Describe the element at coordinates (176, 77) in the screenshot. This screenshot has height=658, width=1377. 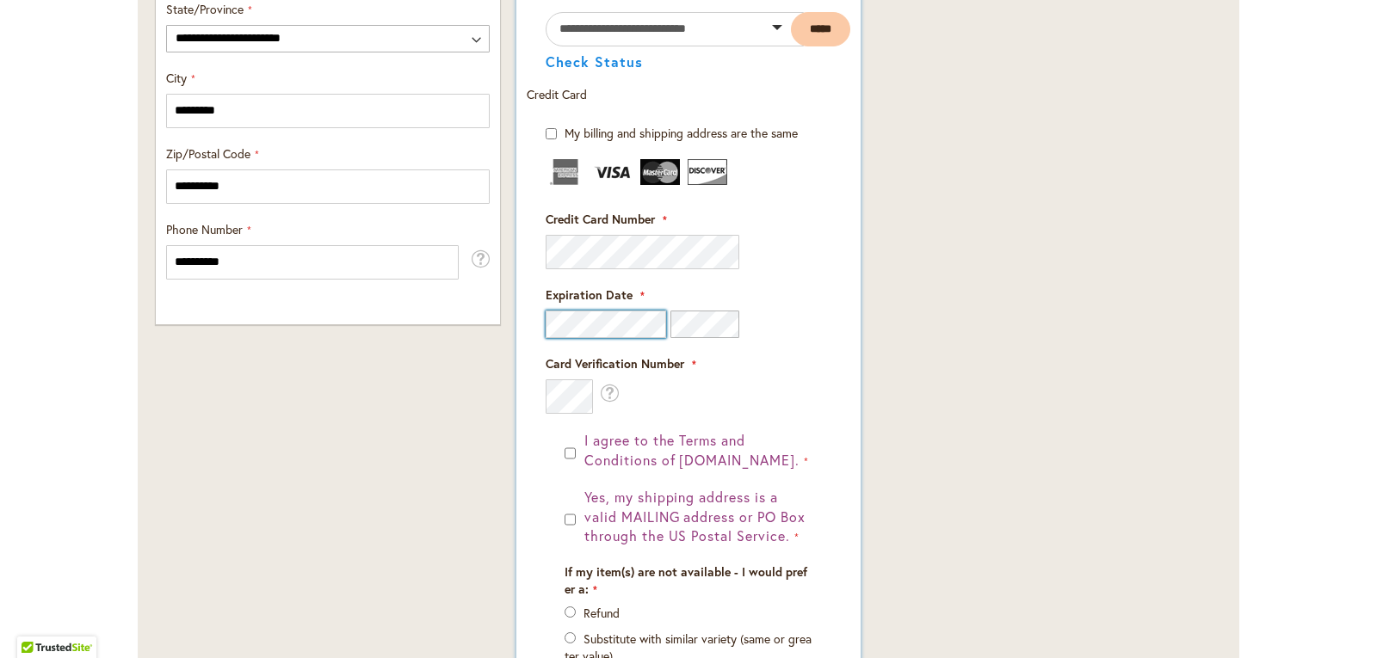
I see `span: City` at that location.